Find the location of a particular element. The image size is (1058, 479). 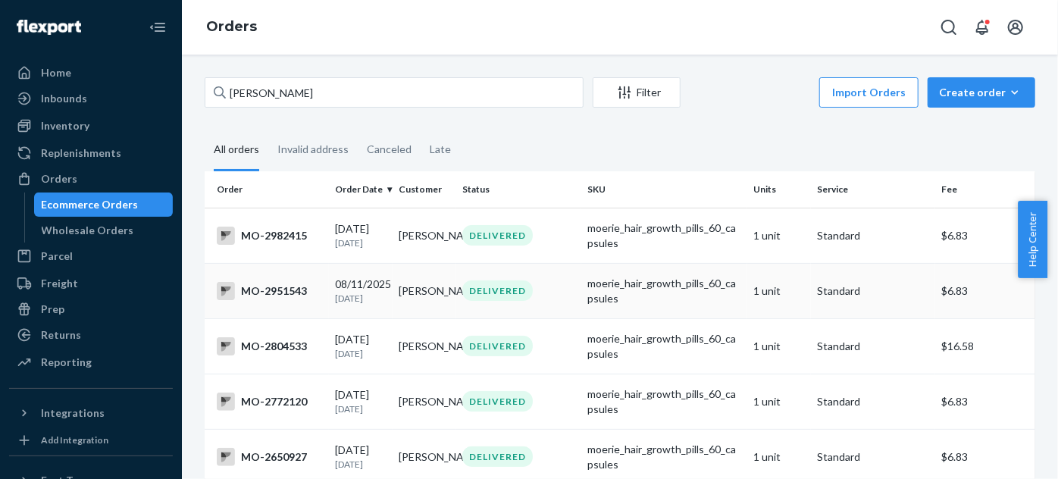

div: Reporting is located at coordinates (66, 362).